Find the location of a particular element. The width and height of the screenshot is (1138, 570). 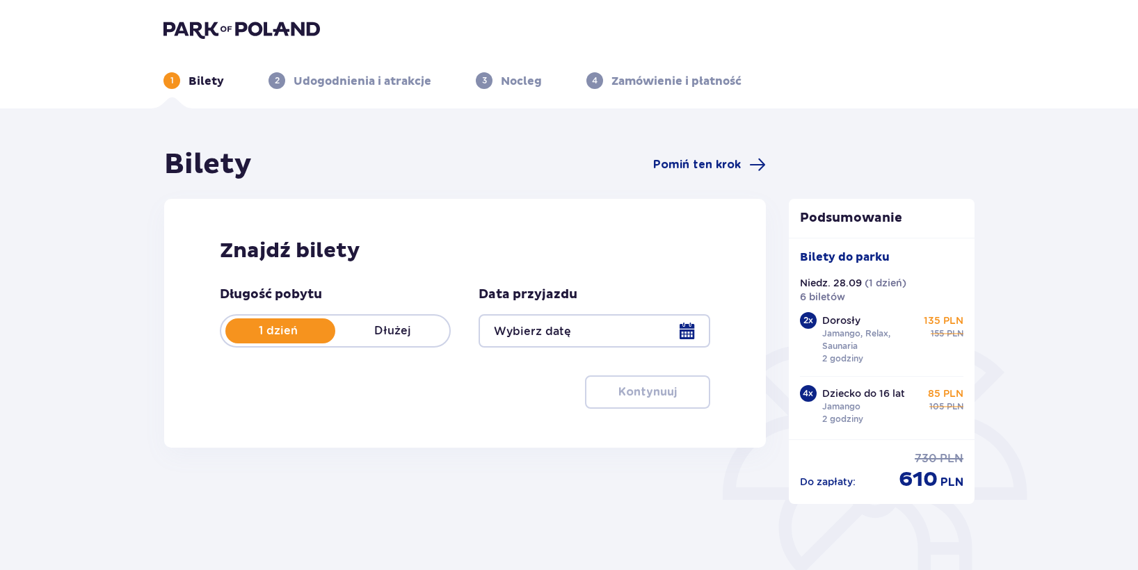

p: Jamango is located at coordinates (841, 407).